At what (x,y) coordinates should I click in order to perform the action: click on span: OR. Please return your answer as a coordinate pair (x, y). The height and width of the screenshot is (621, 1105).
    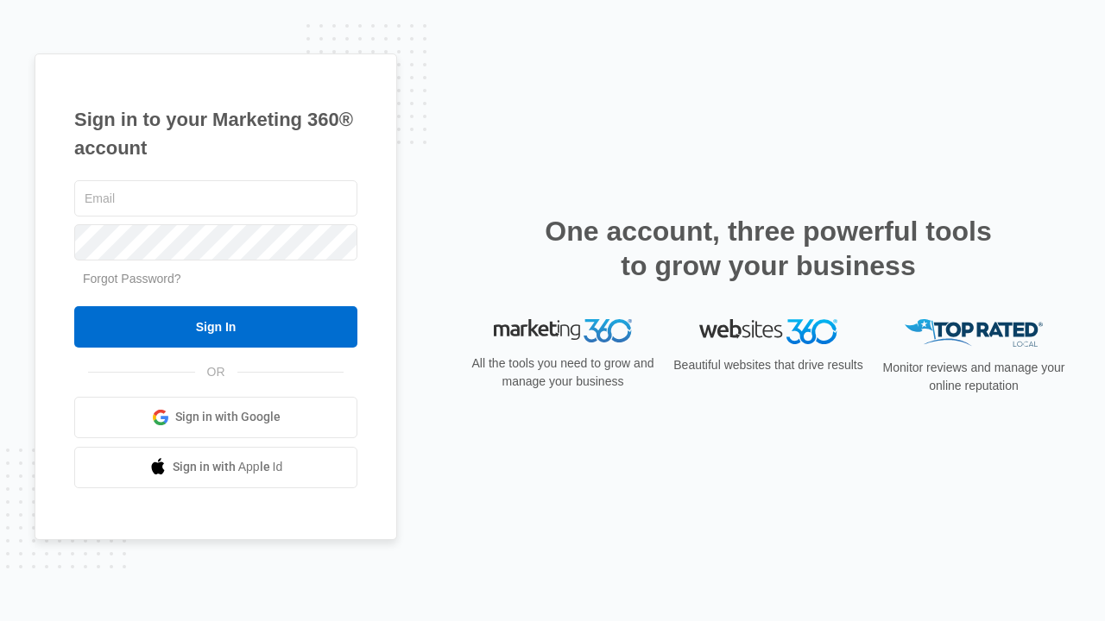
    Looking at the image, I should click on (216, 372).